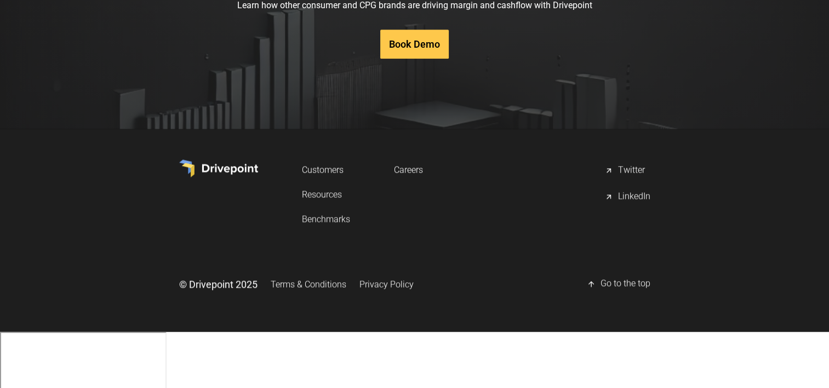 The height and width of the screenshot is (388, 829). What do you see at coordinates (631, 170) in the screenshot?
I see `div: Twitter` at bounding box center [631, 170].